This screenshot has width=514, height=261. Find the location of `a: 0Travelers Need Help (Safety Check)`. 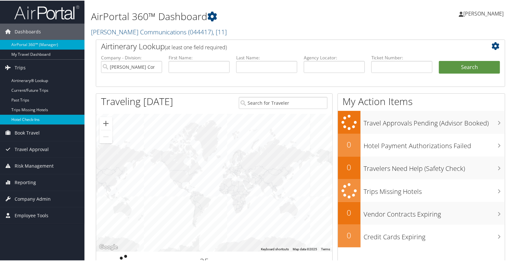

a: 0Travelers Need Help (Safety Check) is located at coordinates (421, 168).